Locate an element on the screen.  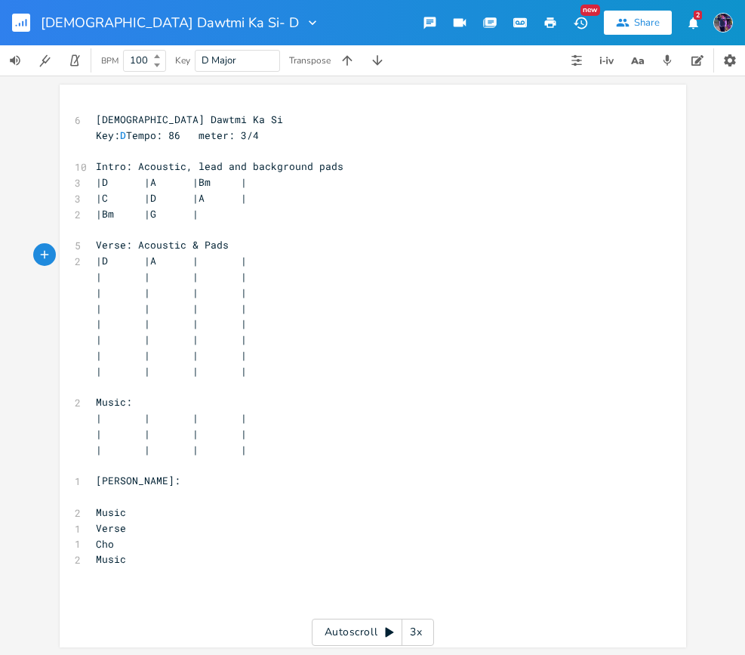
div: 3x is located at coordinates (416, 632).